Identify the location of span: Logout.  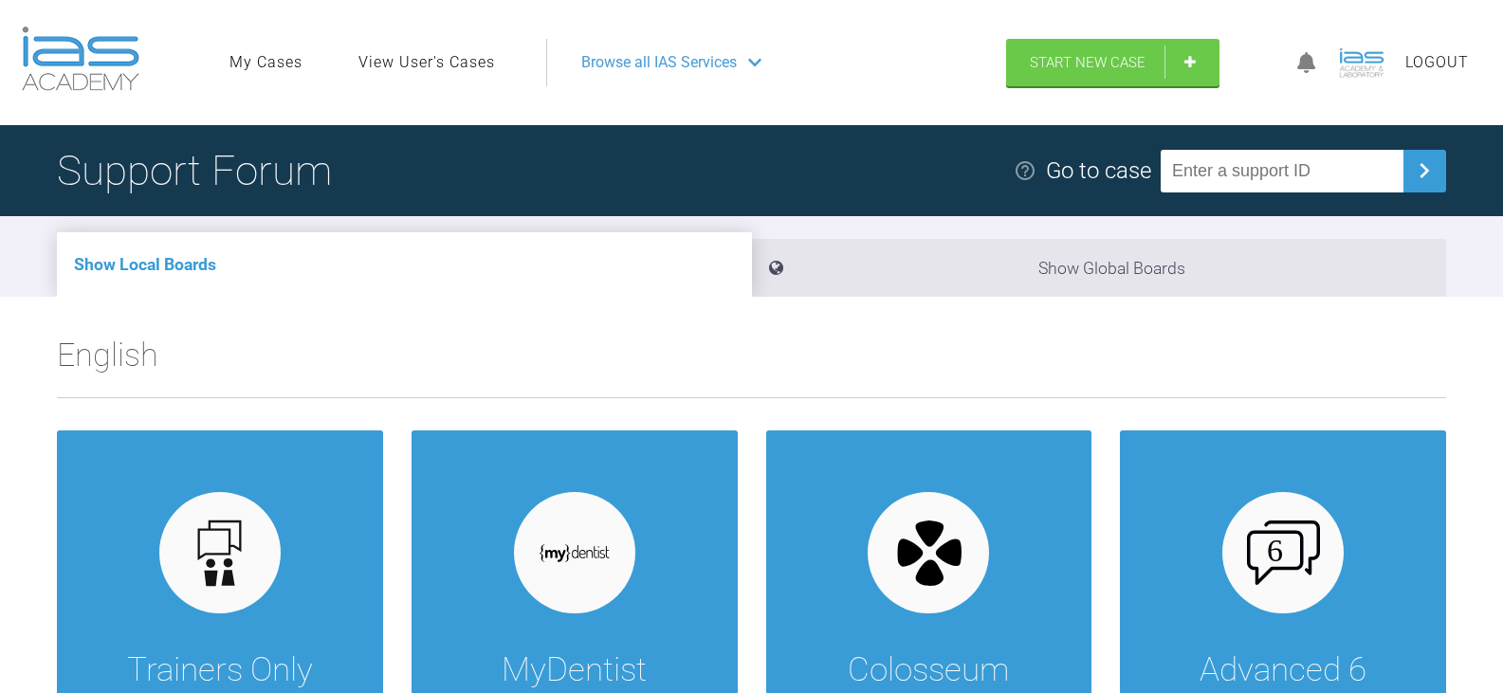
(1437, 63).